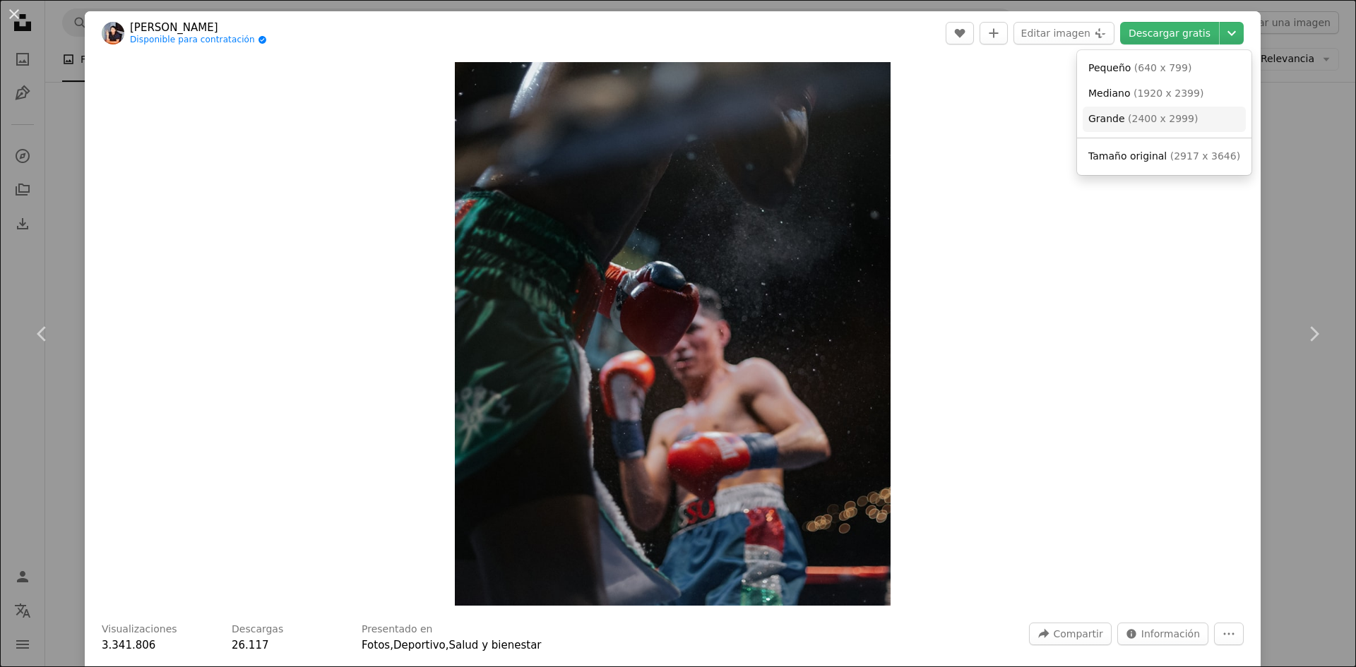 The height and width of the screenshot is (667, 1356). What do you see at coordinates (1205, 156) in the screenshot?
I see `span: ( 2917 x 3646 )` at bounding box center [1205, 156].